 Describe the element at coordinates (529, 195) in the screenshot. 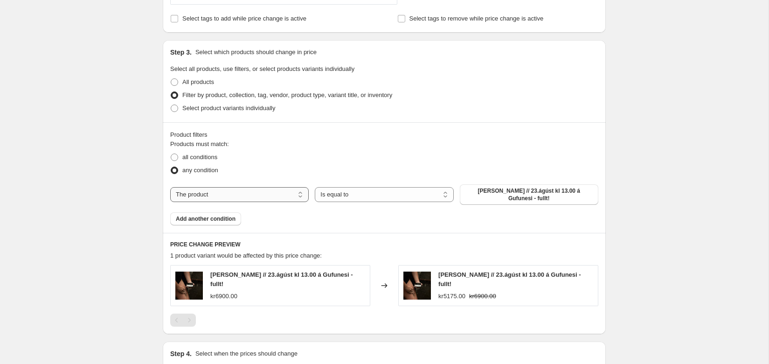

I see `button: Angan Dekurgusa // 23.ágúst kl 13.00 á Gufunesi - fullt!` at that location.